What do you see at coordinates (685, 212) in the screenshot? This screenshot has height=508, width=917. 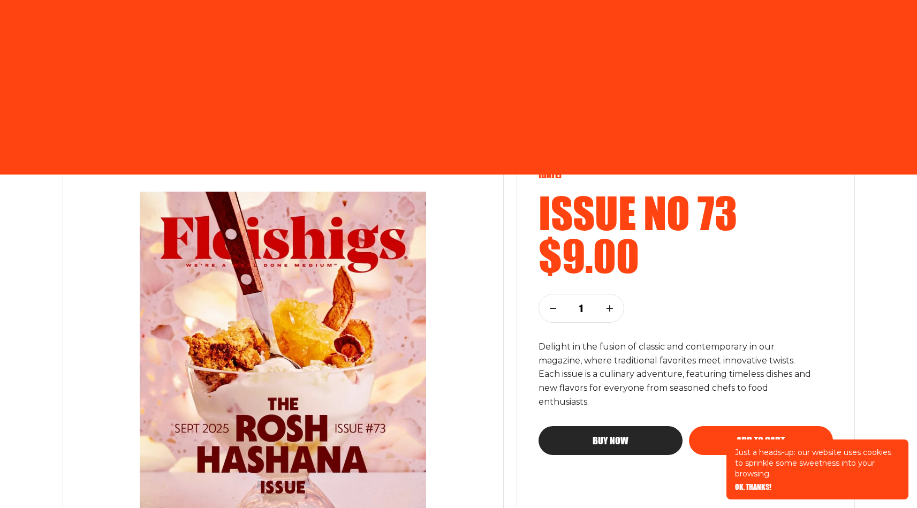 I see `h2: Issue no 73` at bounding box center [685, 212].